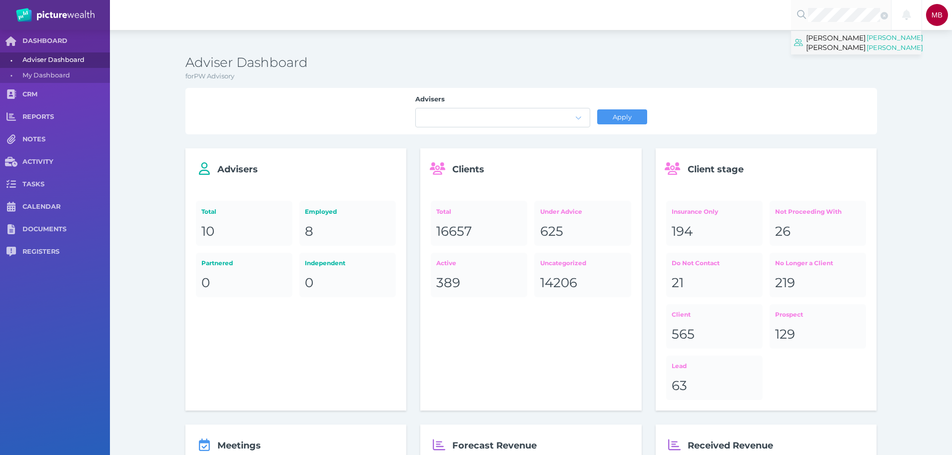  I want to click on p: for PW Advisory, so click(531, 76).